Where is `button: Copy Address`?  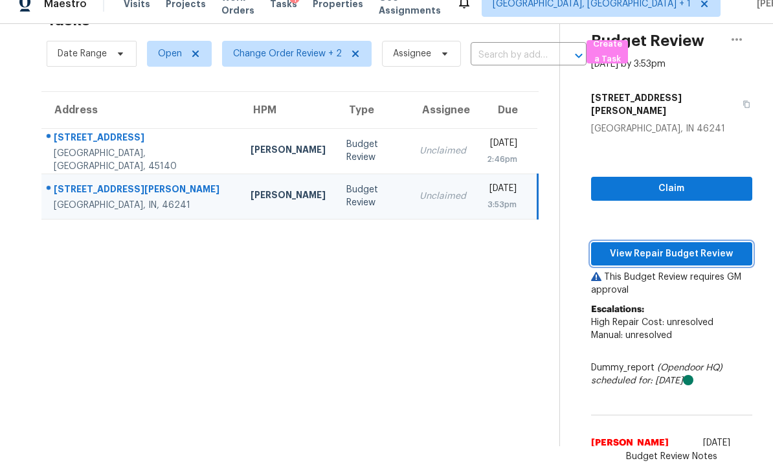 button: Copy Address is located at coordinates (743, 104).